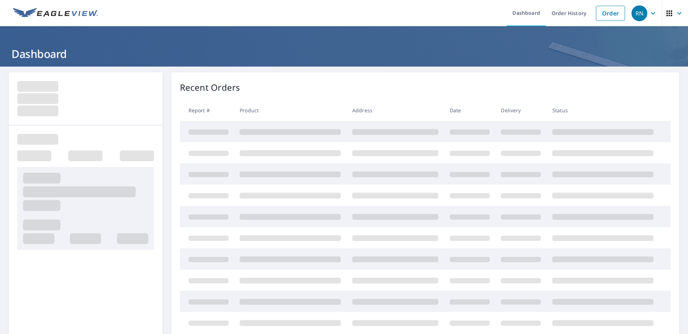 The width and height of the screenshot is (688, 334). Describe the element at coordinates (640, 13) in the screenshot. I see `div: RN` at that location.